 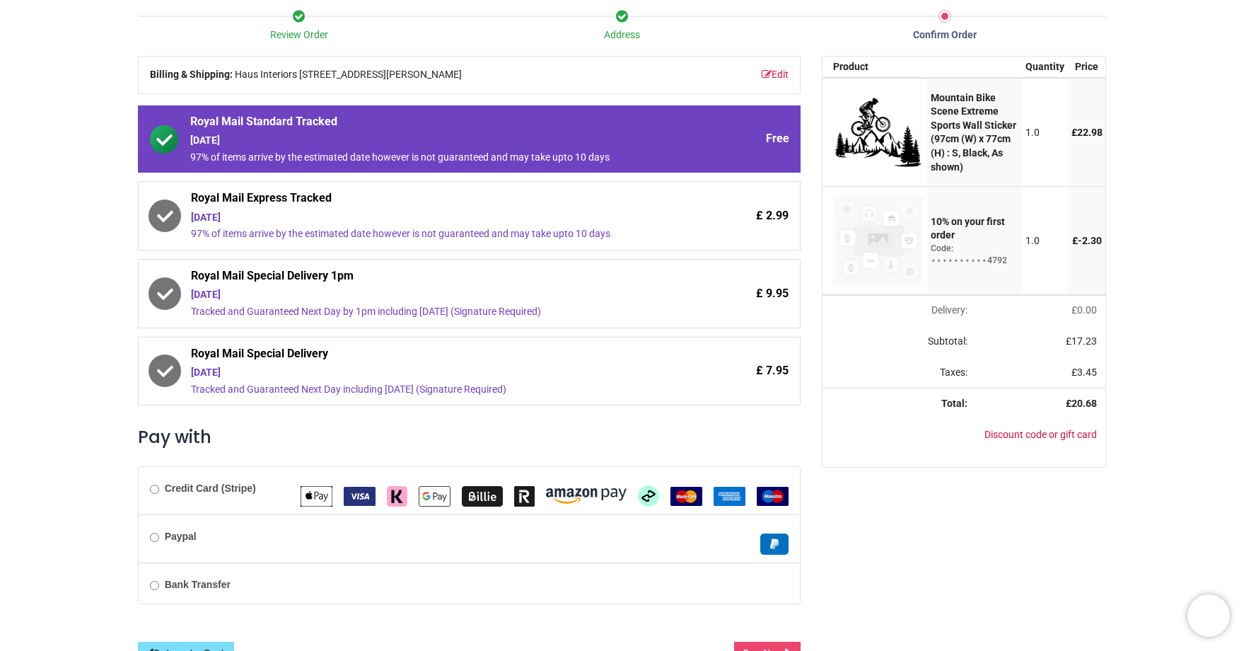 What do you see at coordinates (524, 496) in the screenshot?
I see `img: Revolut Pay` at bounding box center [524, 496].